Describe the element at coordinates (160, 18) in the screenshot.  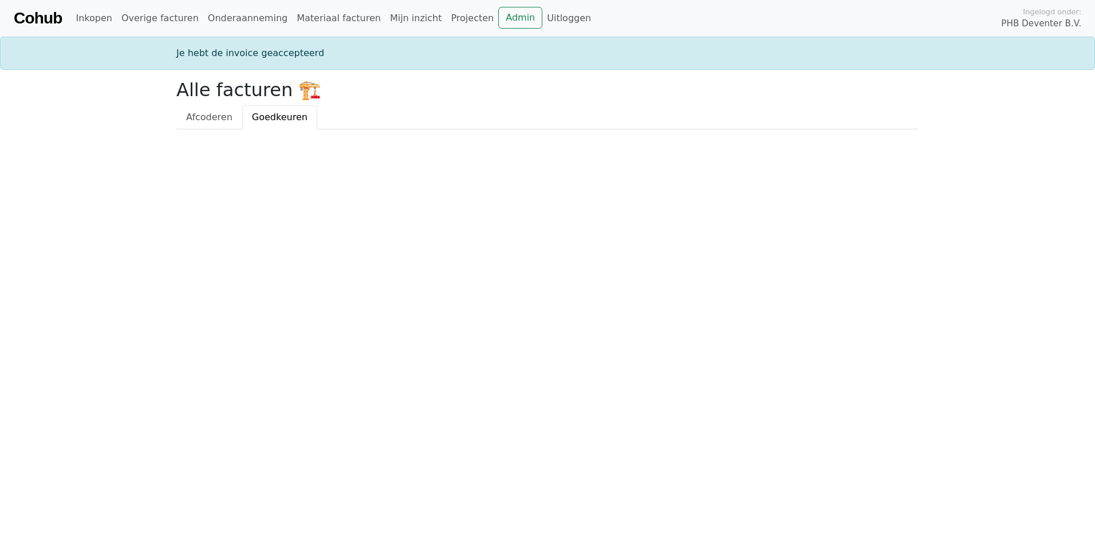
I see `a: Overige facturen` at that location.